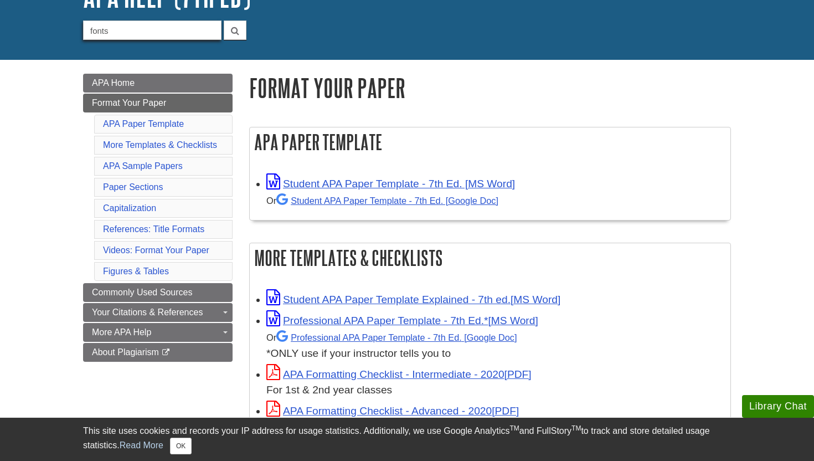 This screenshot has width=814, height=461. What do you see at coordinates (407, 439) in the screenshot?
I see `div: This site uses cookies and records your IP address for usage statistics. Additionally, we use Goo...` at bounding box center [407, 439].